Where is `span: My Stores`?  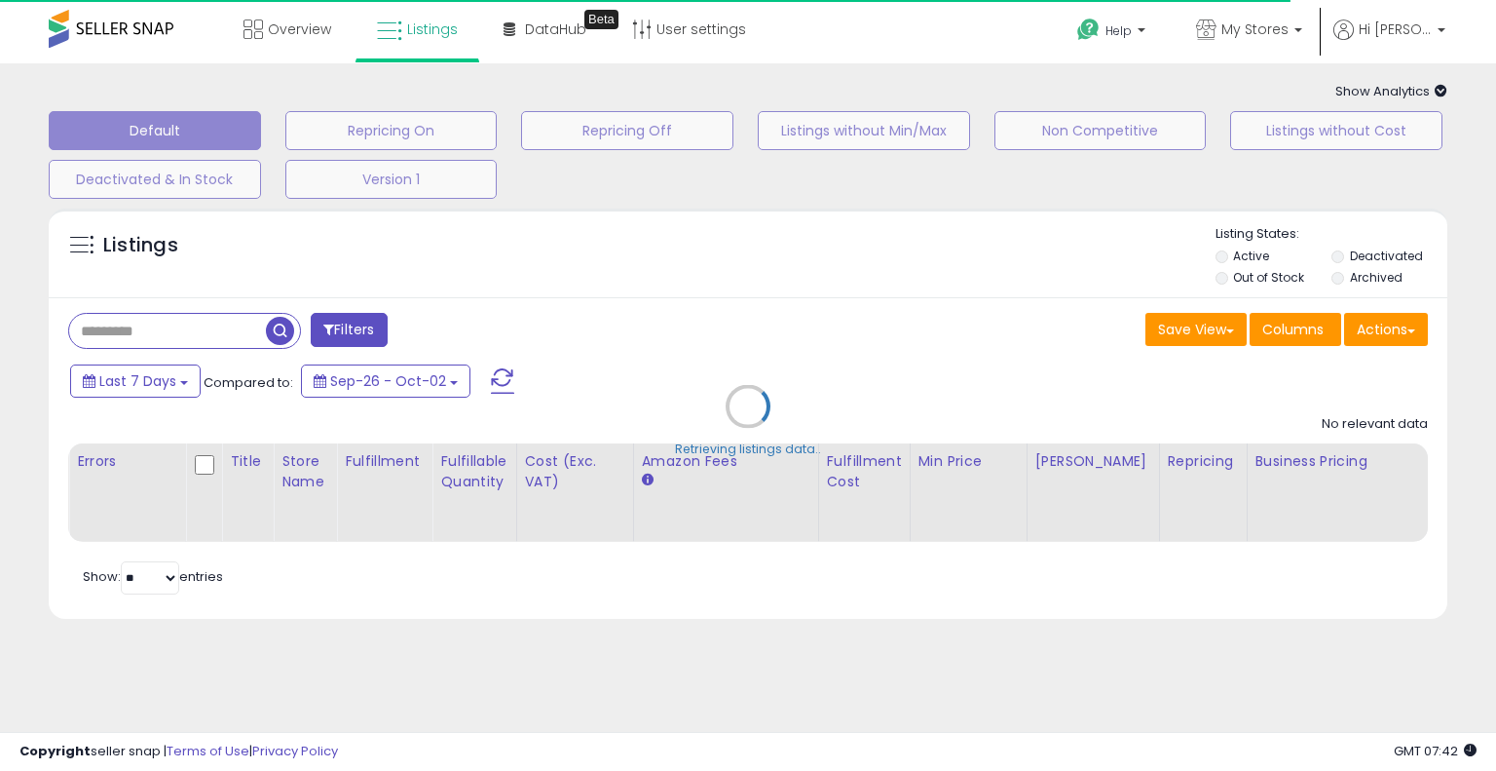
span: My Stores is located at coordinates (1255, 29).